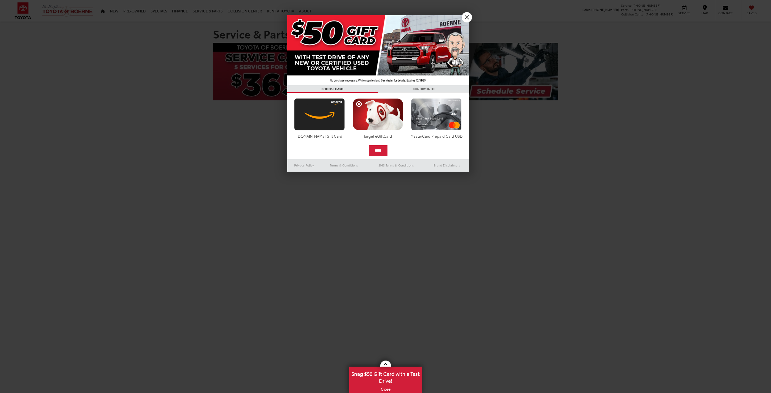  Describe the element at coordinates (378, 136) in the screenshot. I see `div: Target eGiftCard` at that location.